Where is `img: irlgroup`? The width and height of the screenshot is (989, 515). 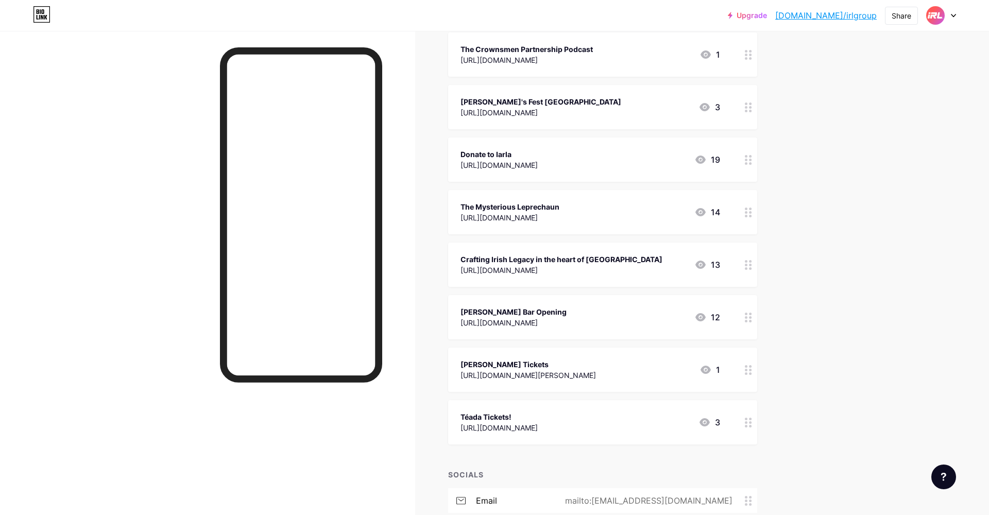 img: irlgroup is located at coordinates (936, 15).